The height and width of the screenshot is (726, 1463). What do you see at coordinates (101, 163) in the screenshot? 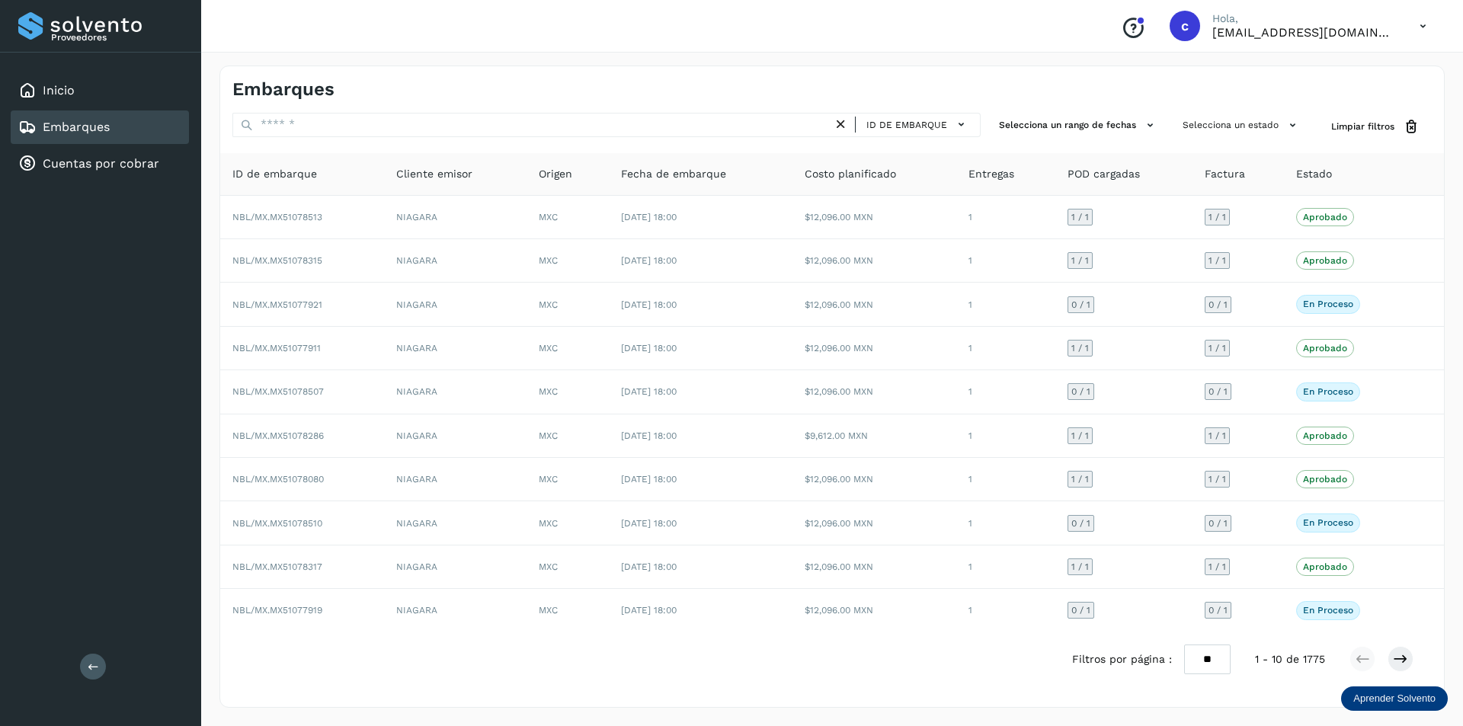
I see `a: Cuentas por cobrar` at bounding box center [101, 163].